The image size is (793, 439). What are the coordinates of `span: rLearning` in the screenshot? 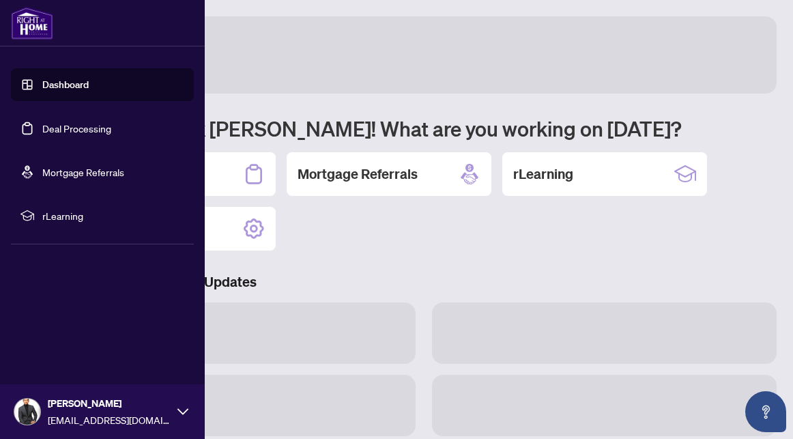 It's located at (113, 216).